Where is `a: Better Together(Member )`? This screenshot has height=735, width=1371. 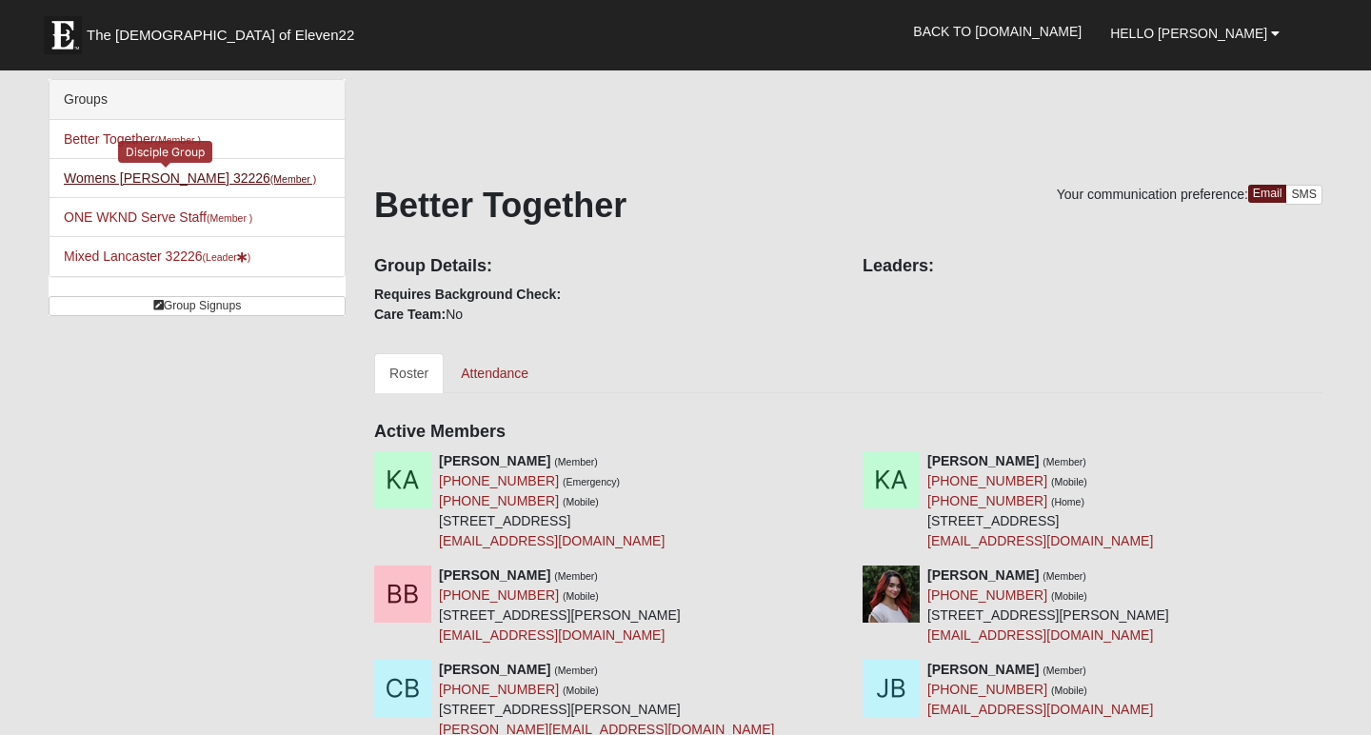 a: Better Together(Member ) is located at coordinates (132, 139).